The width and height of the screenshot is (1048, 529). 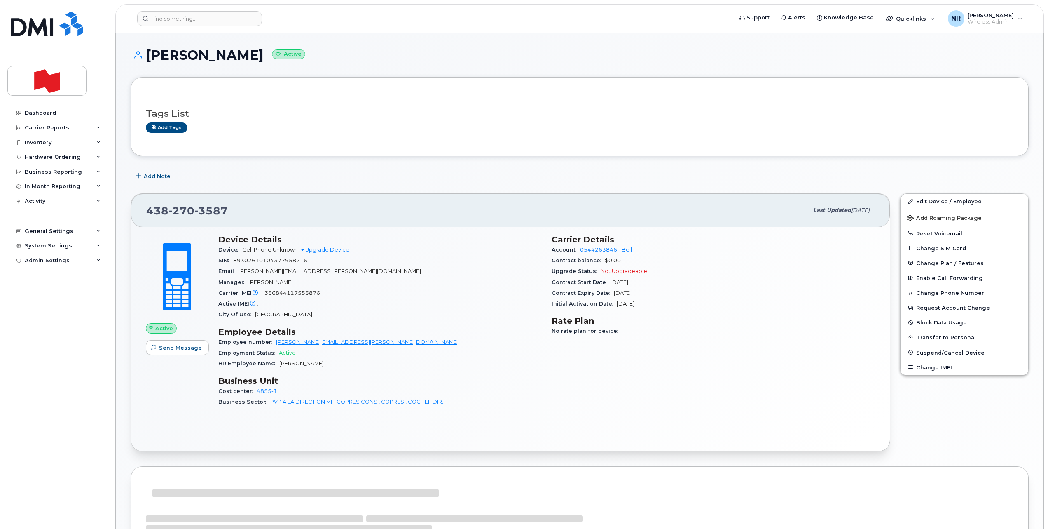 What do you see at coordinates (211, 211) in the screenshot?
I see `span: 3587` at bounding box center [211, 211].